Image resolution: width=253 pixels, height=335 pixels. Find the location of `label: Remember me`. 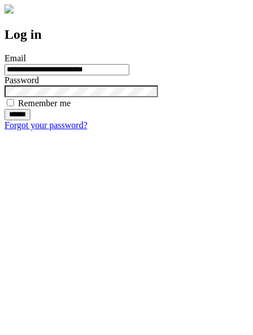

label: Remember me is located at coordinates (44, 103).